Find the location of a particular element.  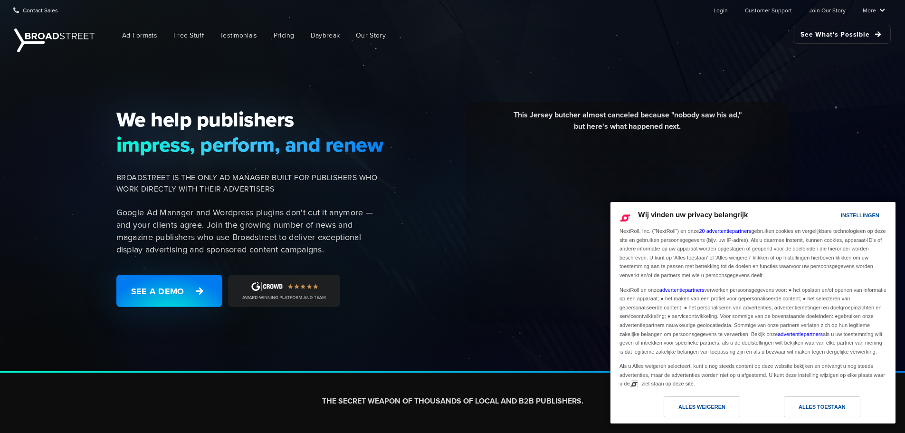

span: Testimonials is located at coordinates (239, 35).